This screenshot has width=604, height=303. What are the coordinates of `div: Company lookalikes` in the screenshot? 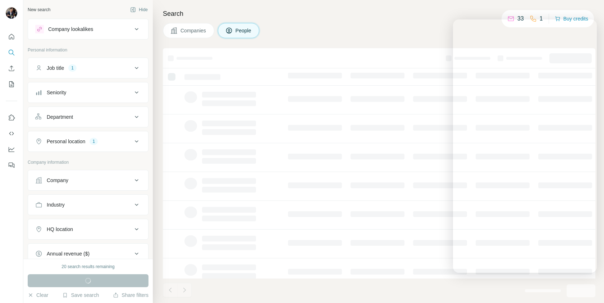 It's located at (71, 29).